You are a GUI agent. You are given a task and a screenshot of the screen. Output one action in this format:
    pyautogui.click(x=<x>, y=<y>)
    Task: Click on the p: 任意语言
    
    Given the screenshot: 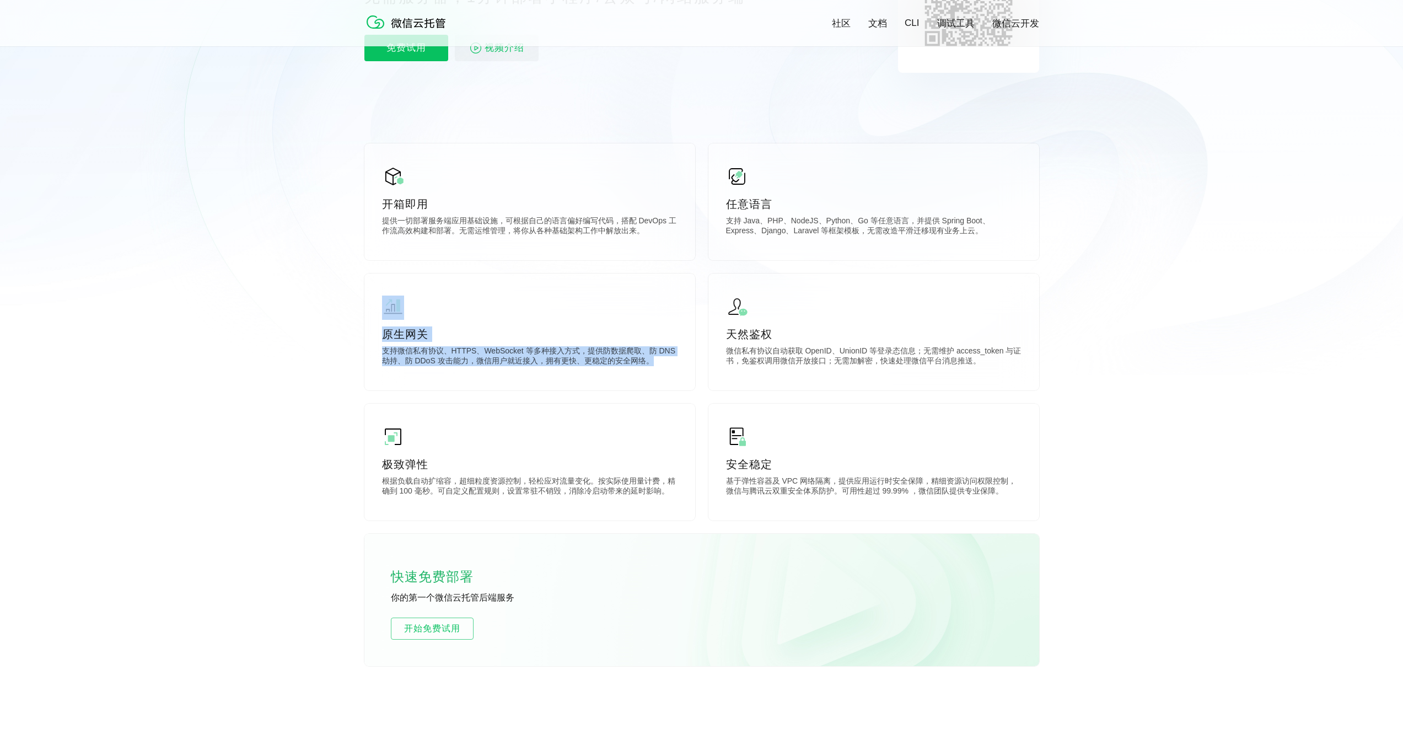 What is the action you would take?
    pyautogui.click(x=874, y=204)
    